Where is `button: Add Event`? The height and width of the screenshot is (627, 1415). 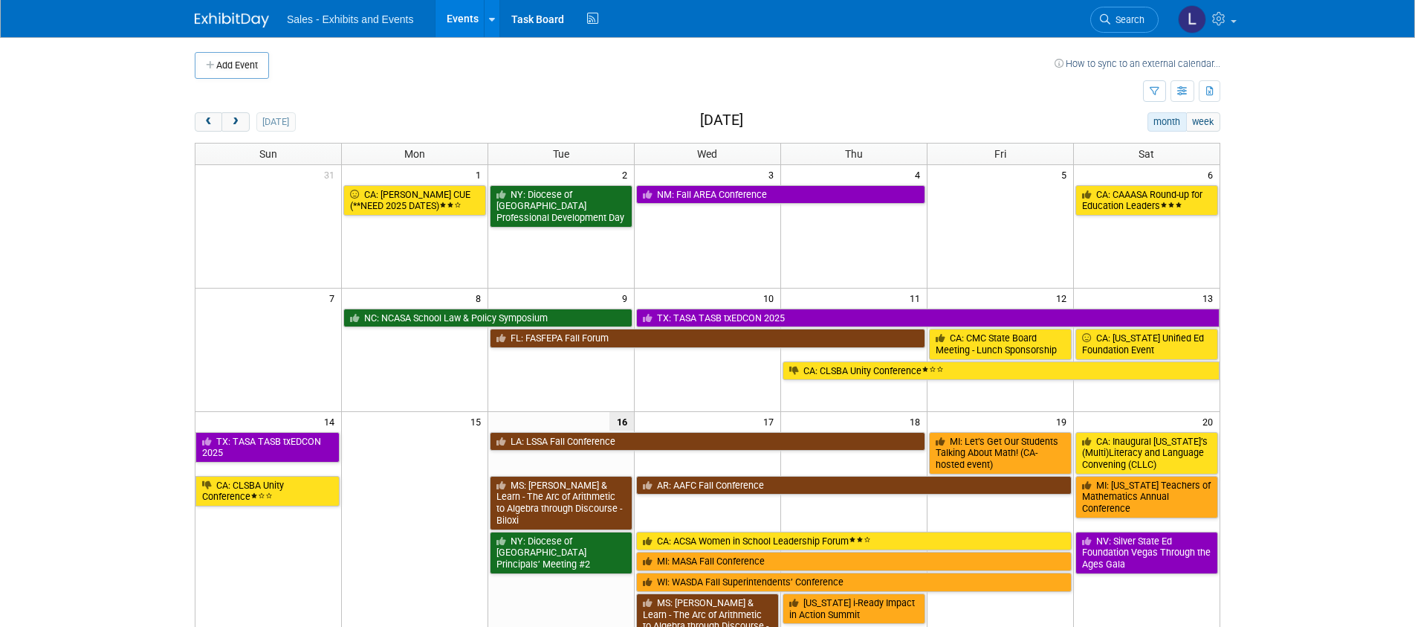
button: Add Event is located at coordinates (232, 65).